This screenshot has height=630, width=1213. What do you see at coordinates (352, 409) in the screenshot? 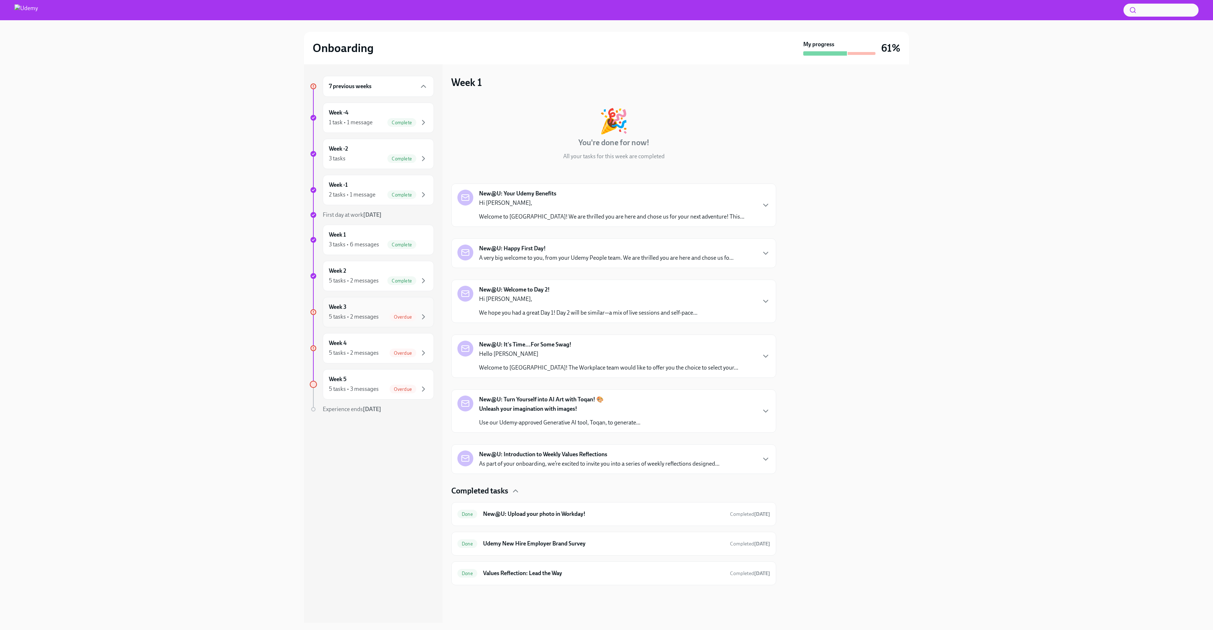
I see `span: Experience ends` at bounding box center [352, 409].